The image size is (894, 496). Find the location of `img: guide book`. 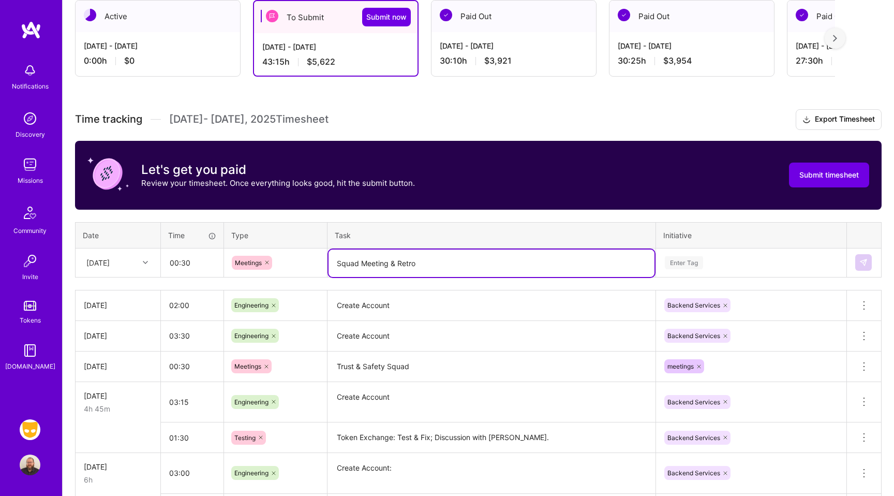

img: guide book is located at coordinates (30, 350).